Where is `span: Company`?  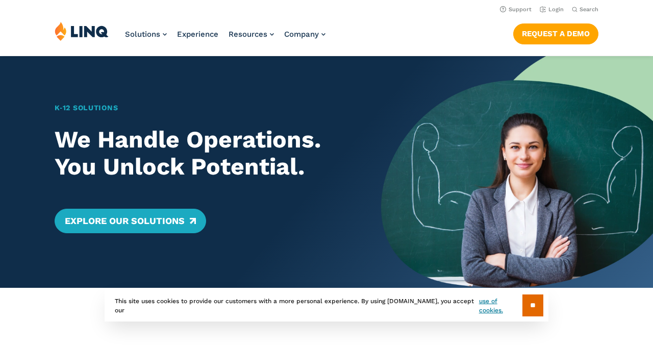 span: Company is located at coordinates (302, 34).